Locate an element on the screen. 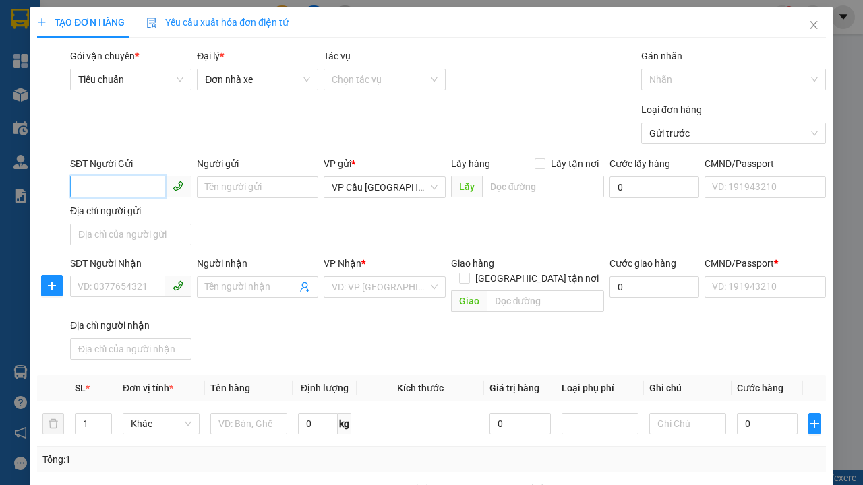 This screenshot has height=485, width=863. label: Loại đơn hàng is located at coordinates (672, 110).